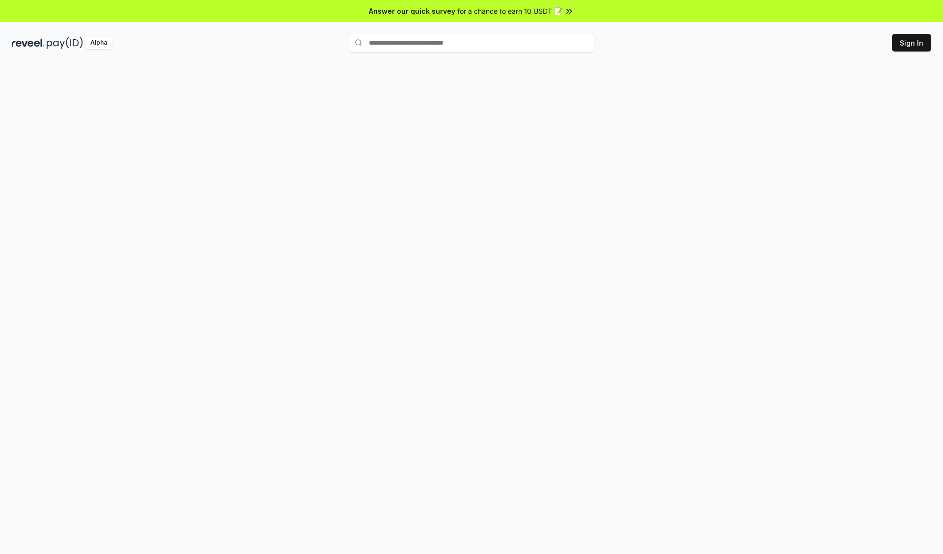  What do you see at coordinates (99, 43) in the screenshot?
I see `div: Alpha` at bounding box center [99, 43].